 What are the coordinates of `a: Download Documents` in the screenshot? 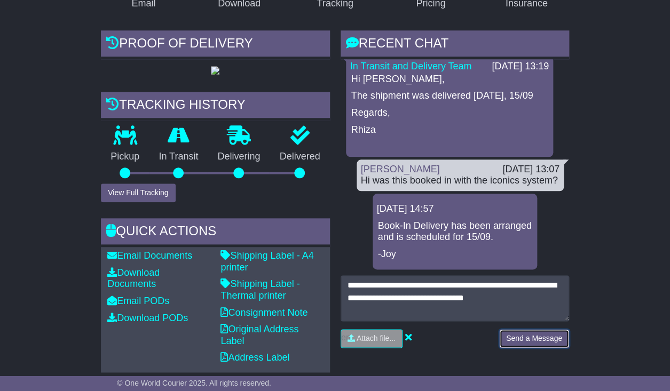 It's located at (133, 279).